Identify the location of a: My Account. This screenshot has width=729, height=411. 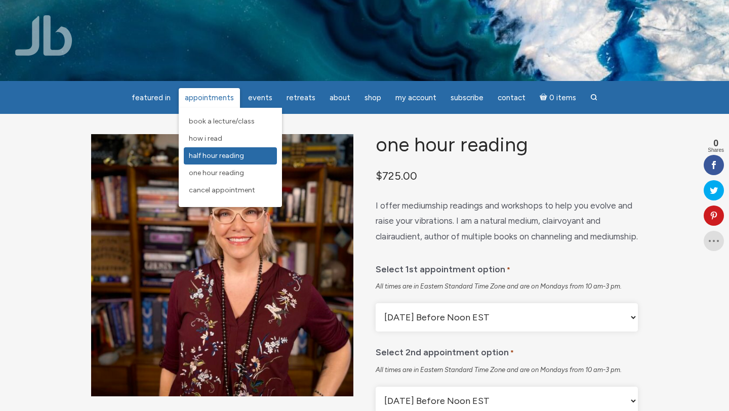
(415, 98).